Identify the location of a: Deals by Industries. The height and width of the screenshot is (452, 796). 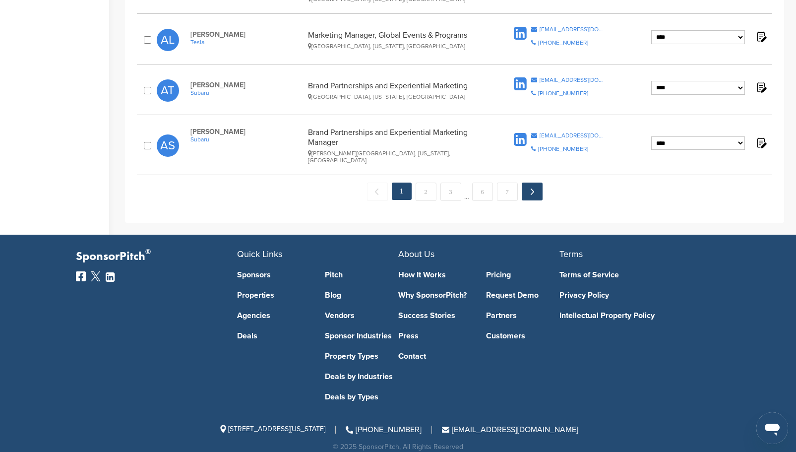
(362, 376).